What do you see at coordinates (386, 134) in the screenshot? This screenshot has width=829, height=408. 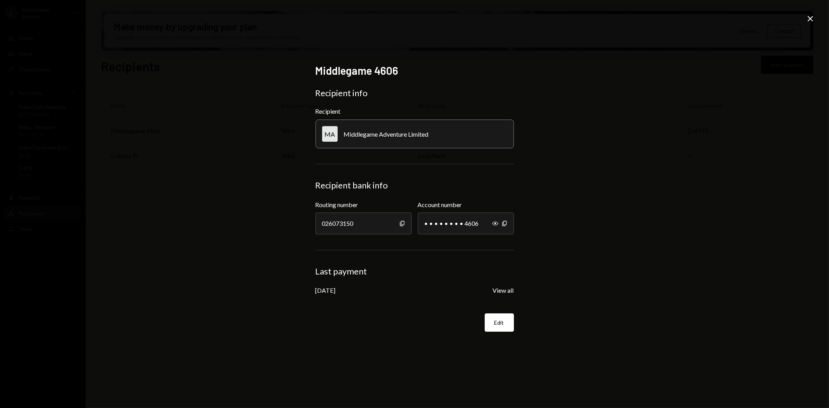 I see `div: Middlegame Adventure Limited` at bounding box center [386, 134].